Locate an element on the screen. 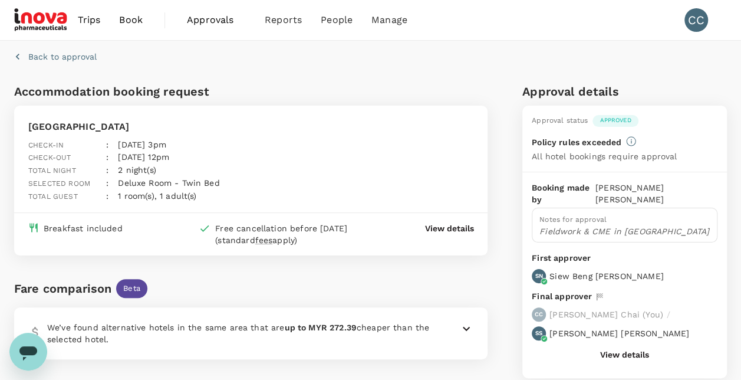  p: SN is located at coordinates (538, 276).